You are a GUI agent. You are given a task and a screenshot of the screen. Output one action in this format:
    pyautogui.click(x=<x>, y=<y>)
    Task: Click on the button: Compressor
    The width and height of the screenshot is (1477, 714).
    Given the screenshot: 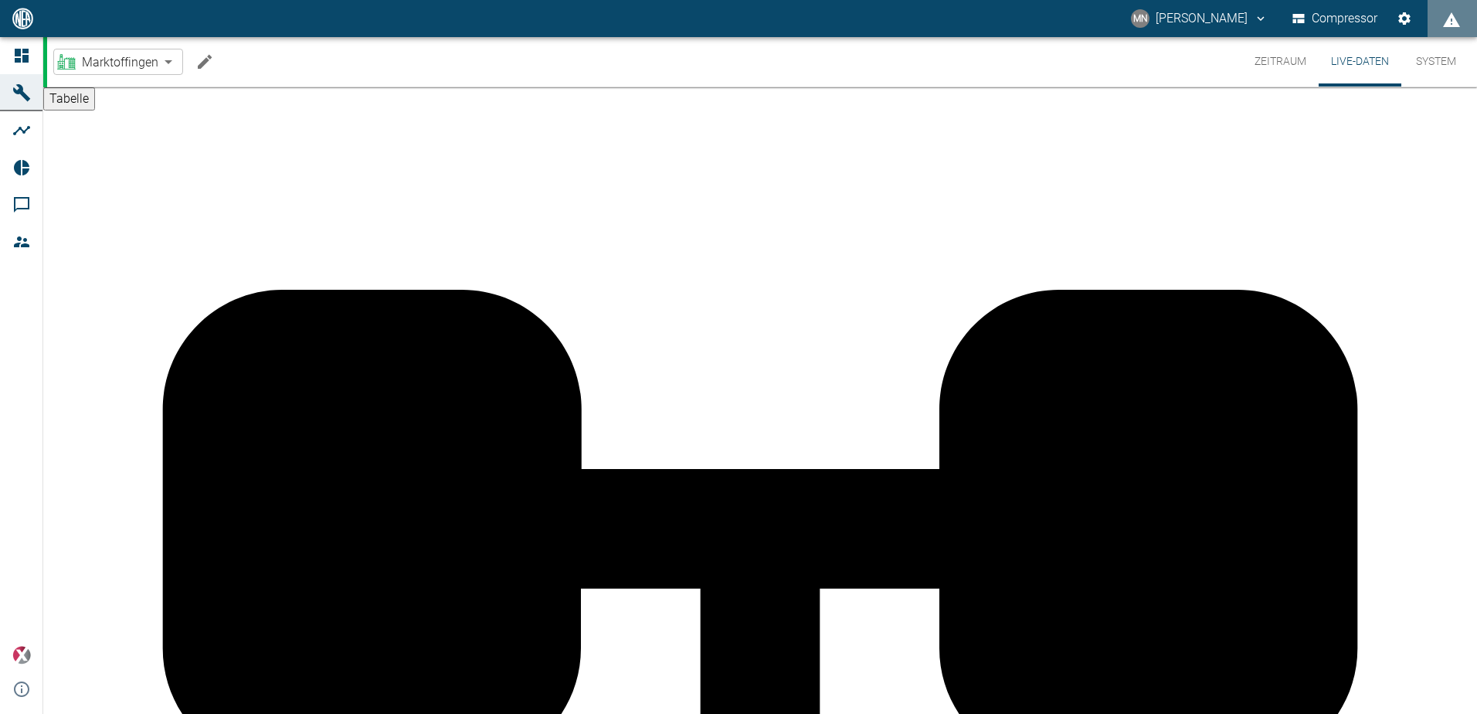 What is the action you would take?
    pyautogui.click(x=1335, y=19)
    